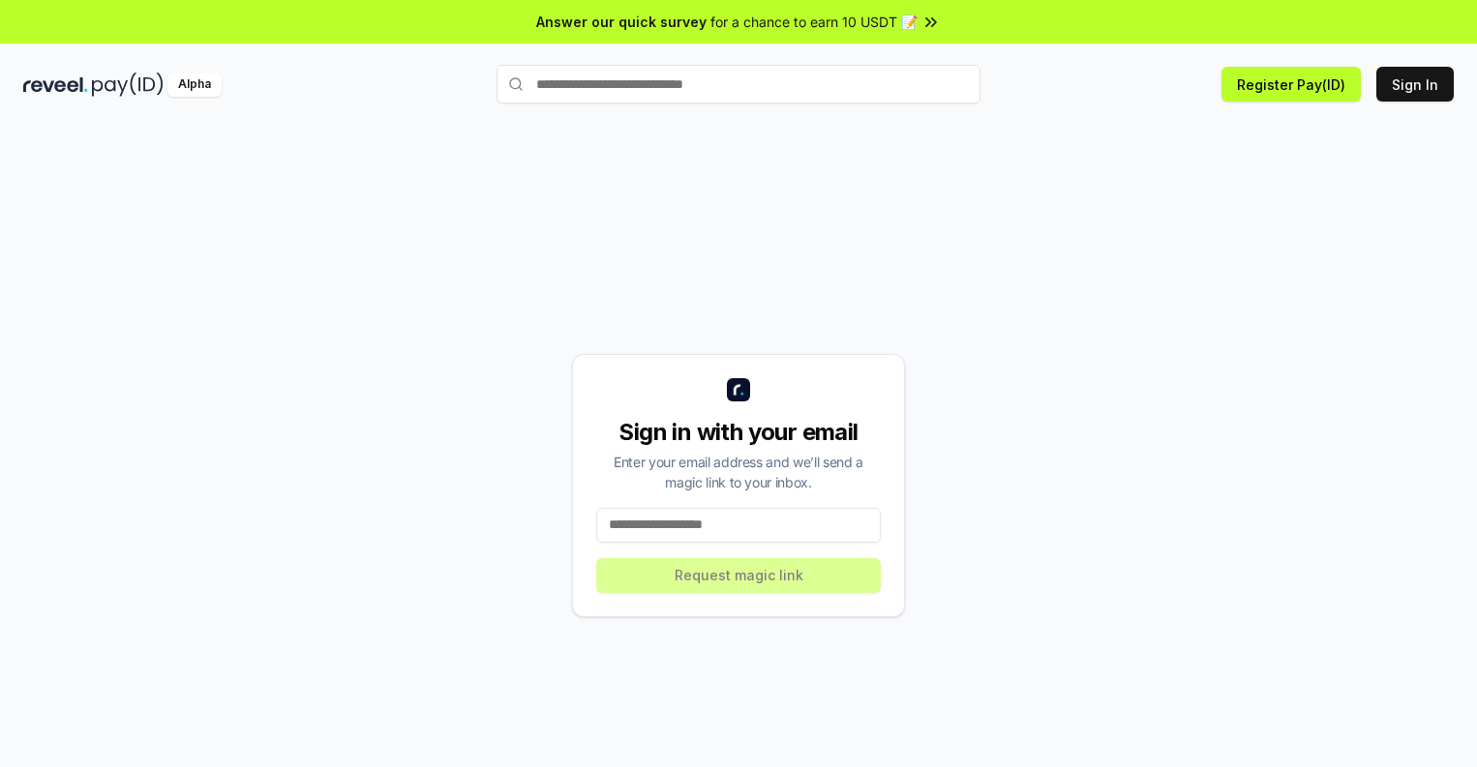 This screenshot has width=1477, height=767. Describe the element at coordinates (1415, 84) in the screenshot. I see `button: Sign In` at that location.